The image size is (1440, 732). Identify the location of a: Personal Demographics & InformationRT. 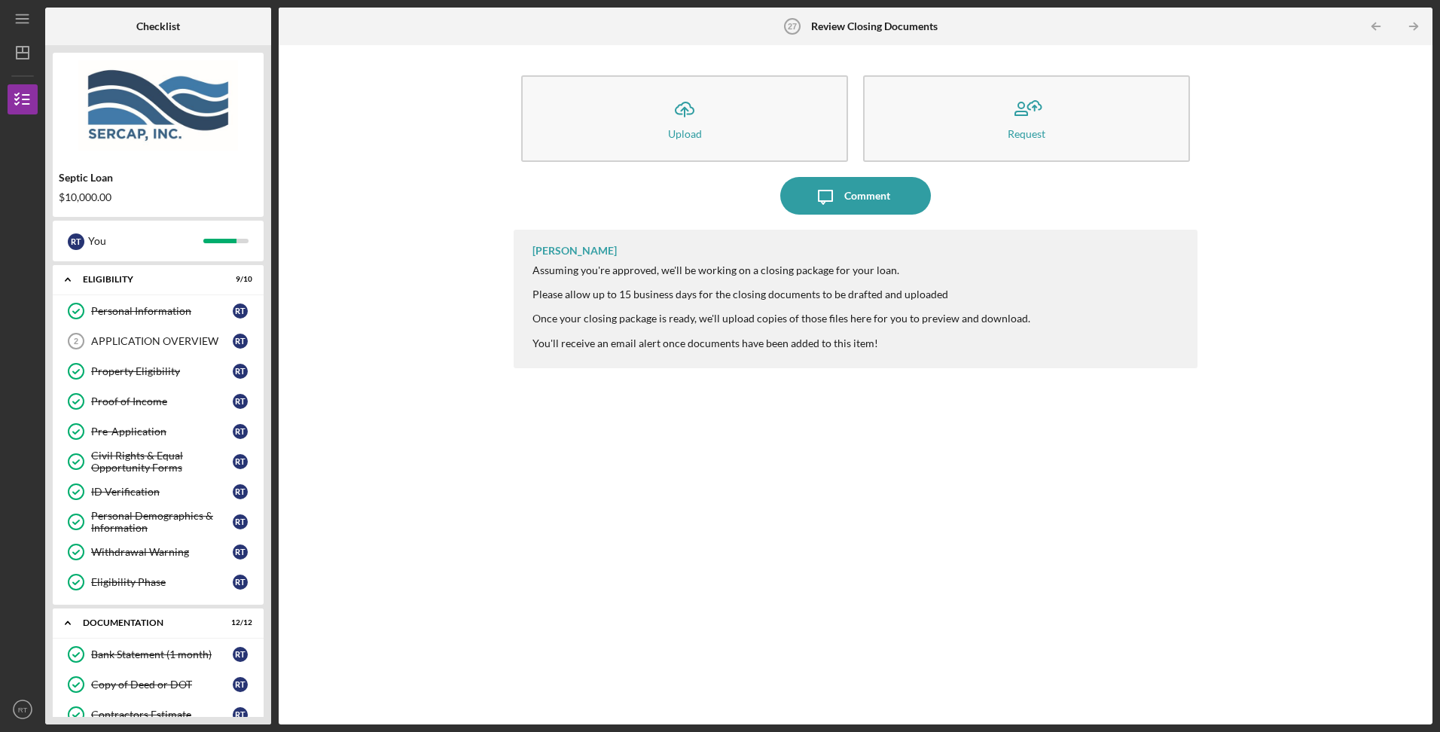
(158, 522).